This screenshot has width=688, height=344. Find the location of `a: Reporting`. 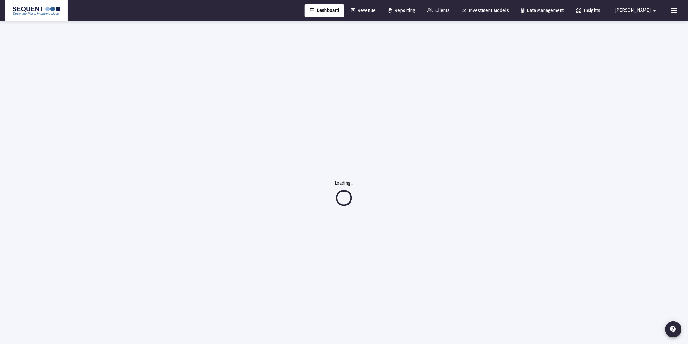

a: Reporting is located at coordinates (401, 11).